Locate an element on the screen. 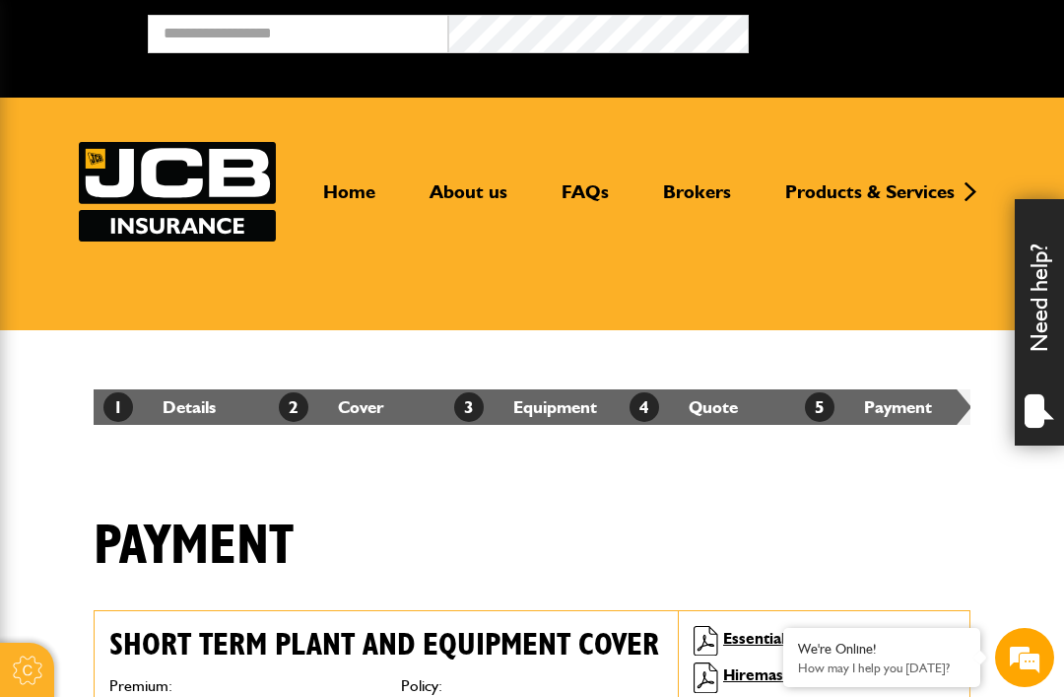 The width and height of the screenshot is (1064, 697). p: How may I help you today? is located at coordinates (882, 667).